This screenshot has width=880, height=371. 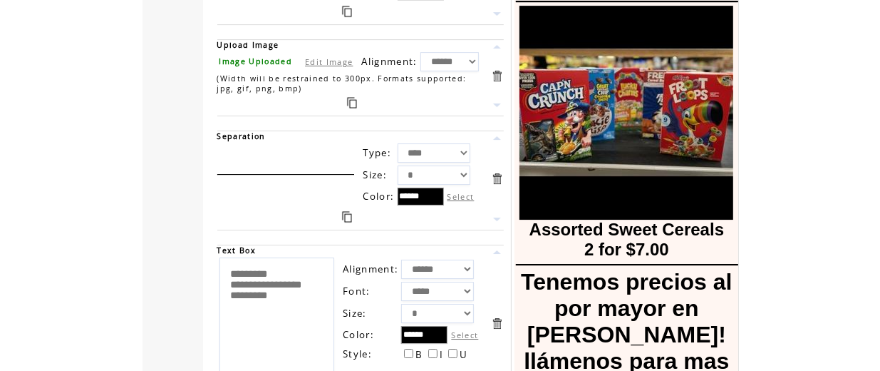 I want to click on span: U, so click(x=463, y=354).